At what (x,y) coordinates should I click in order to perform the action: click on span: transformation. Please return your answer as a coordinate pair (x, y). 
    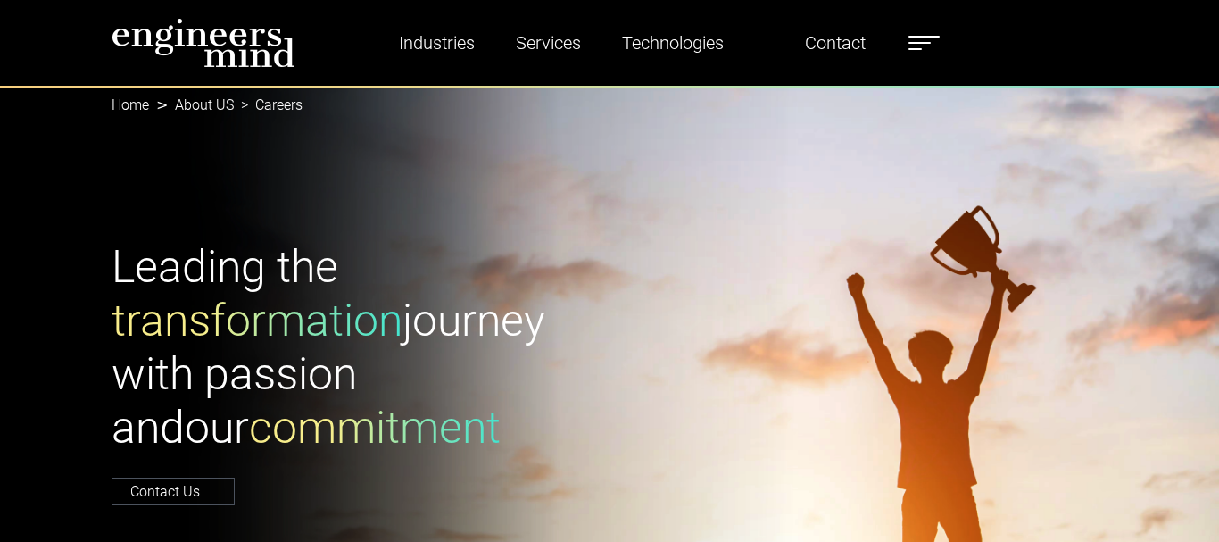
    Looking at the image, I should click on (257, 320).